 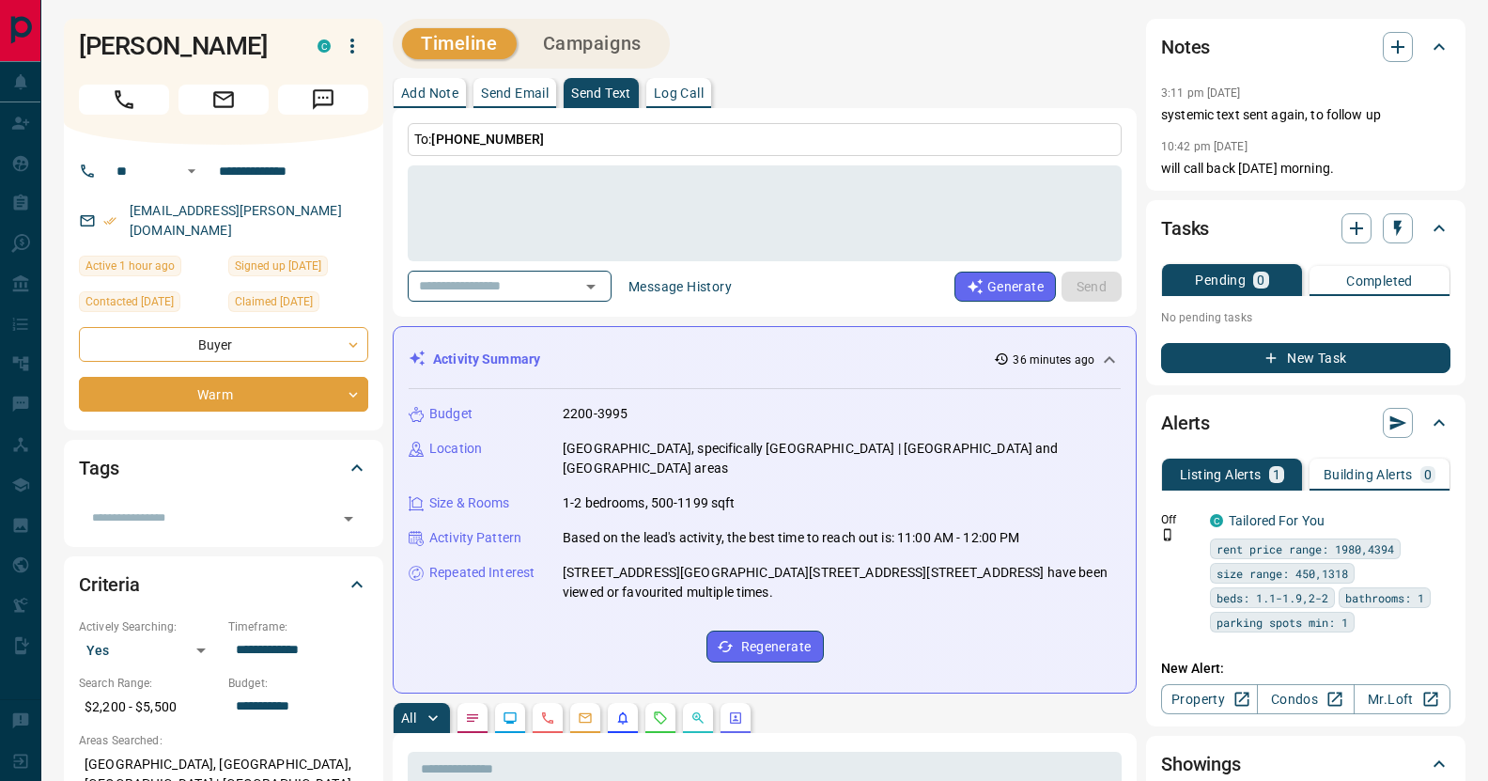 What do you see at coordinates (678, 93) in the screenshot?
I see `p: Log Call` at bounding box center [678, 93].